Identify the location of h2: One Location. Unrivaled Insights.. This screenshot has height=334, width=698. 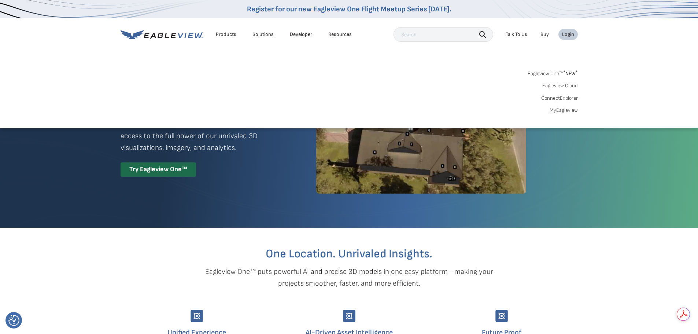
(349, 254).